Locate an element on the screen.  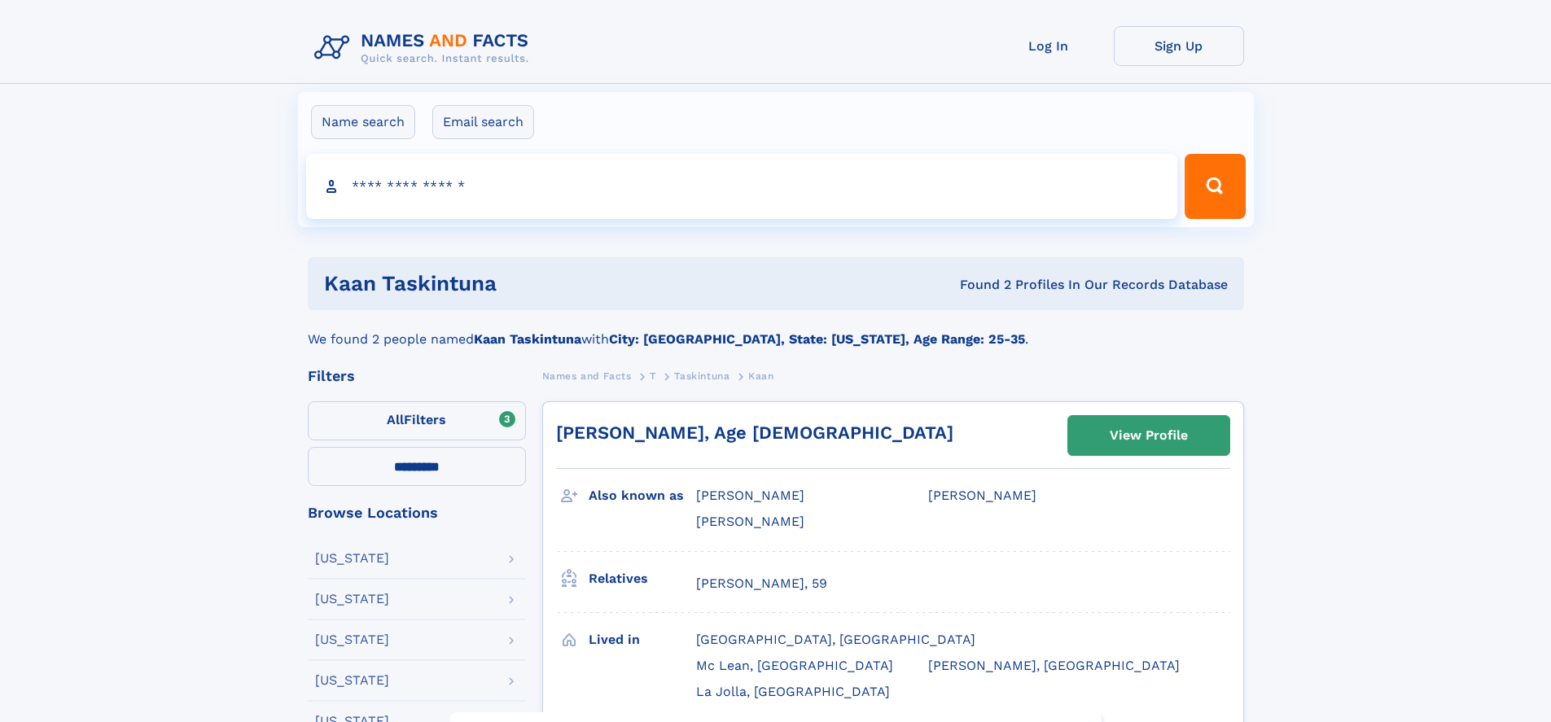
button: Search Button is located at coordinates (1215, 186).